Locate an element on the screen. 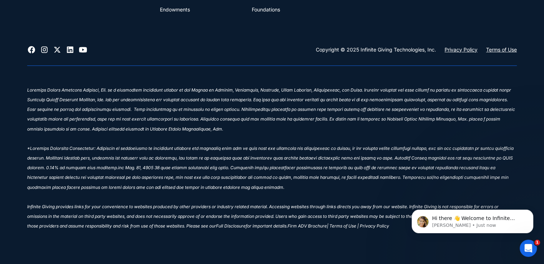 Image resolution: width=544 pixels, height=264 pixels. div: Copyright © 2025 Infinite Giving Technologies, Inc. is located at coordinates (376, 50).